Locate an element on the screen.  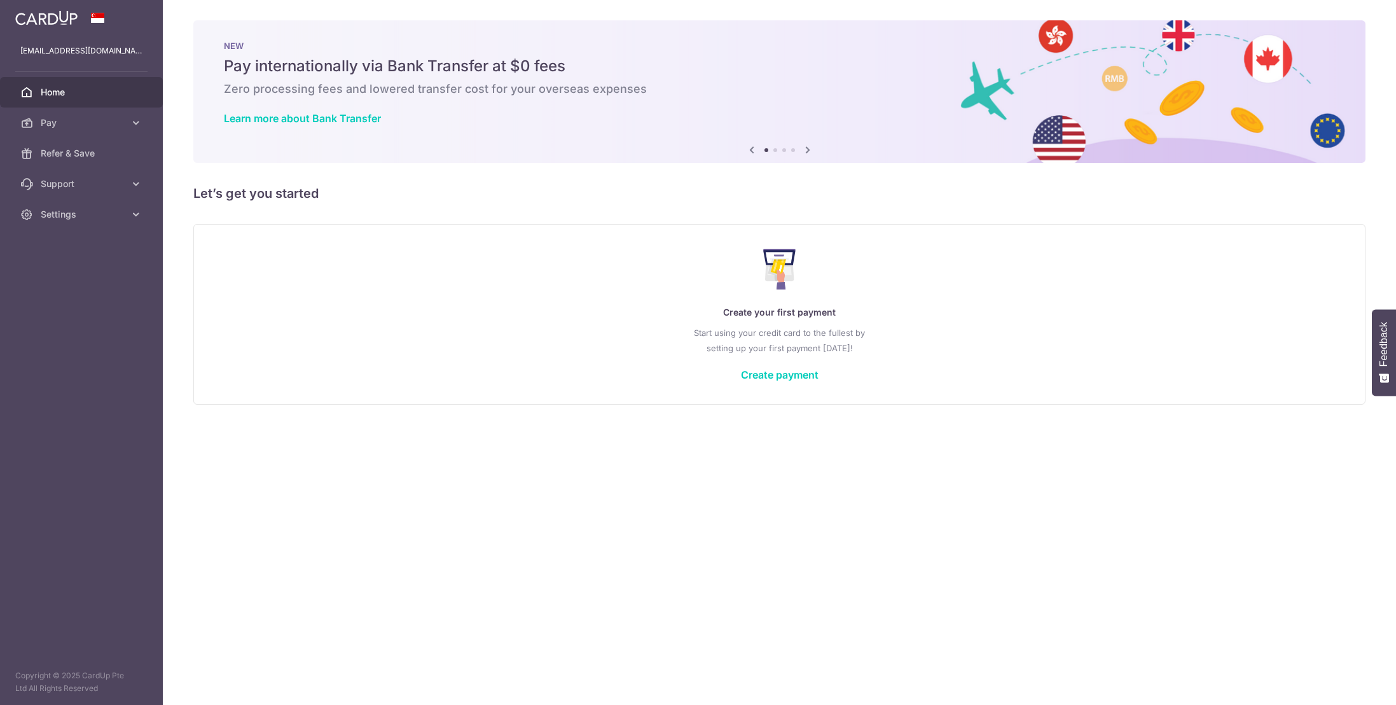
a: Learn more about Bank Transfer is located at coordinates (302, 118).